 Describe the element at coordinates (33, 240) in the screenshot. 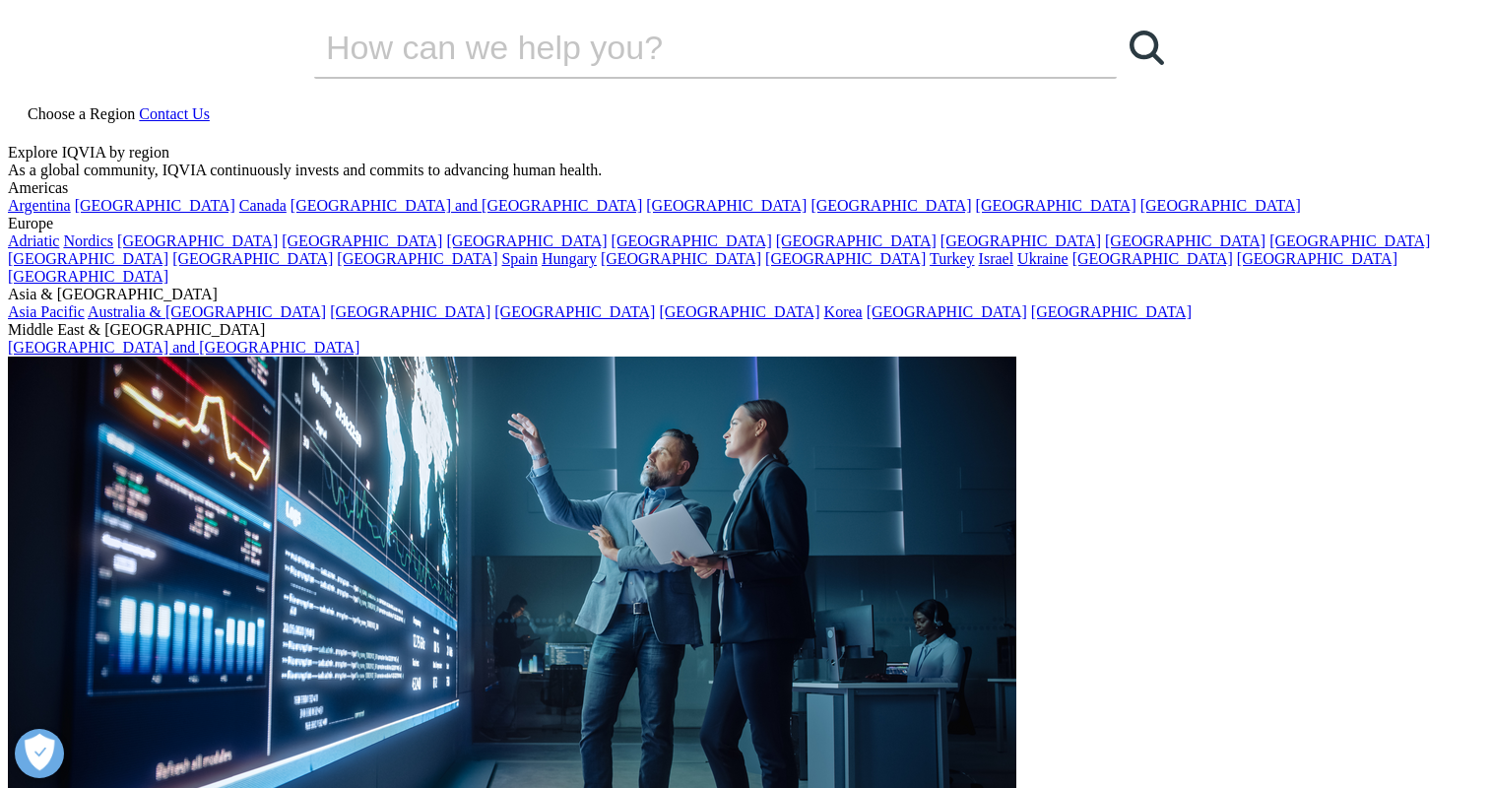

I see `a: Adriatic` at that location.